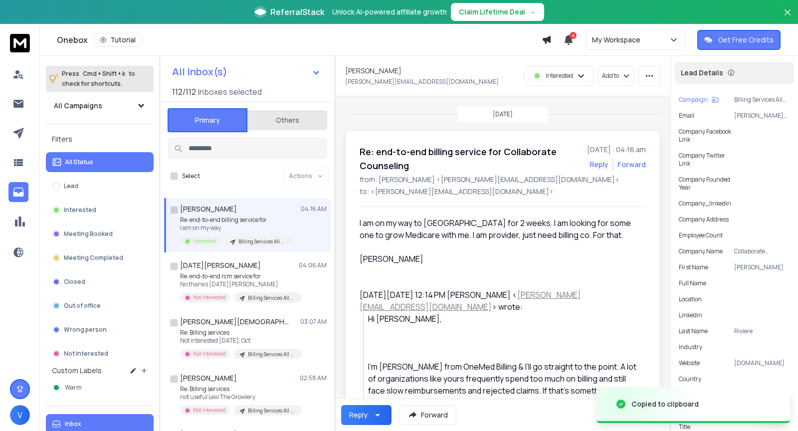 This screenshot has width=798, height=431. What do you see at coordinates (118, 40) in the screenshot?
I see `button: Tutorial` at bounding box center [118, 40].